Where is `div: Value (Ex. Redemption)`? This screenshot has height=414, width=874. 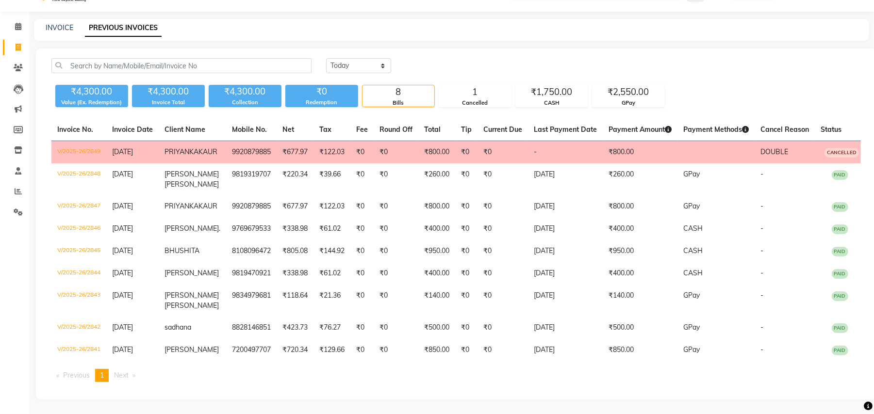
div: Value (Ex. Redemption) is located at coordinates (92, 102).